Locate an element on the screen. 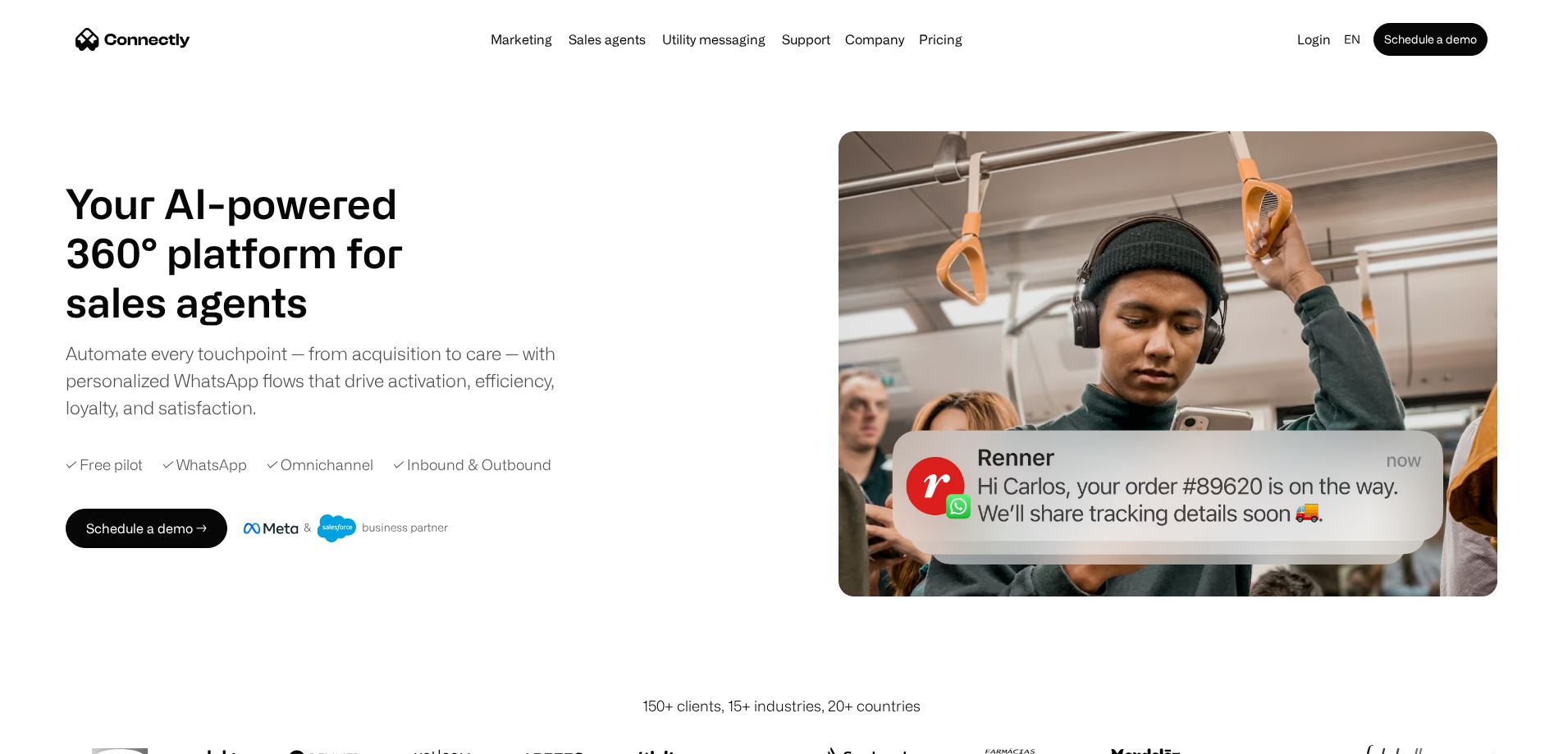 Image resolution: width=1563 pixels, height=754 pixels. a: Utility messaging is located at coordinates (714, 39).